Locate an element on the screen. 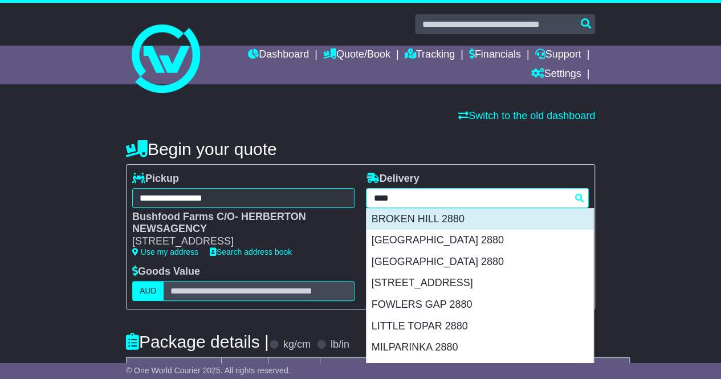 This screenshot has width=721, height=379. h4: Package details | is located at coordinates (197, 342).